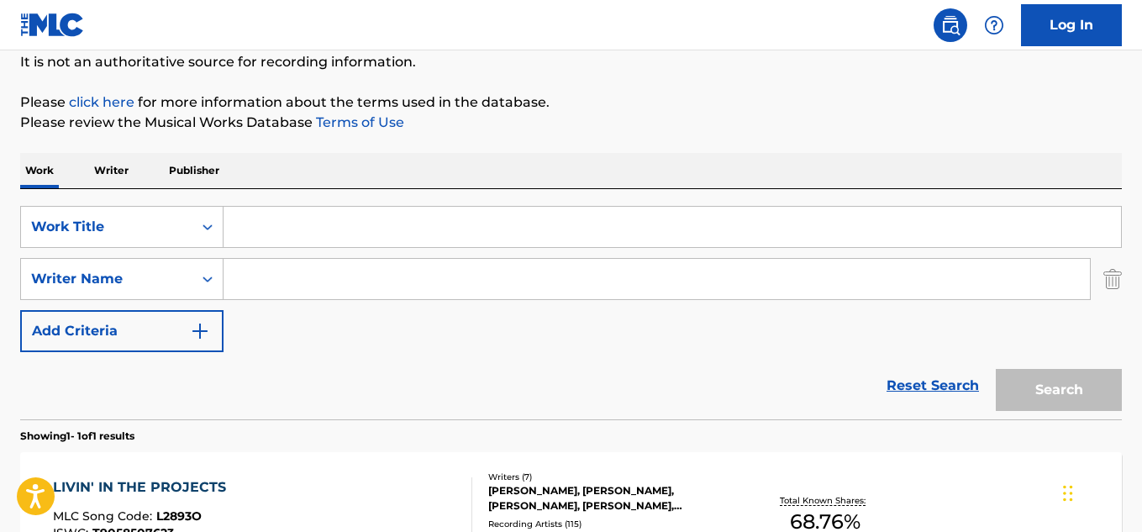  What do you see at coordinates (1072, 25) in the screenshot?
I see `a: Log In` at bounding box center [1072, 25].